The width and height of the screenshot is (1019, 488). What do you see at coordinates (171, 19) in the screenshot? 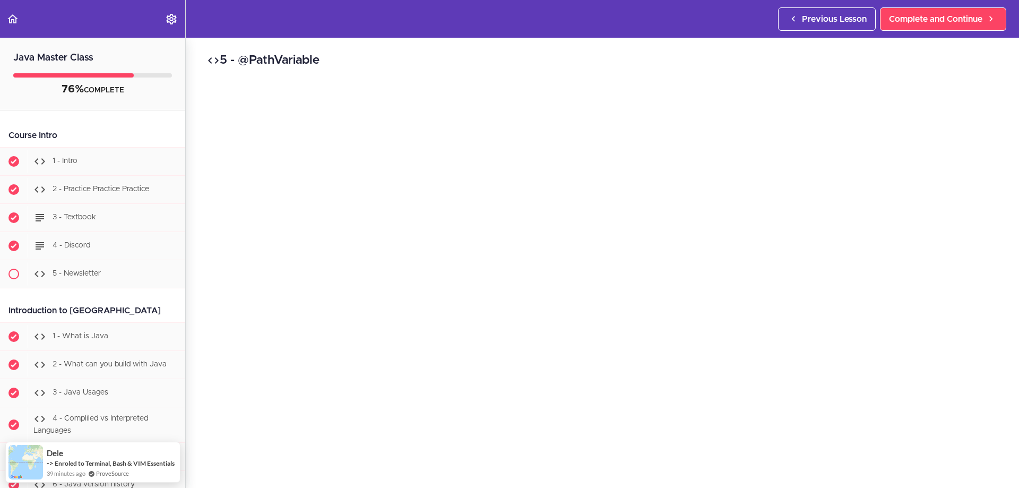
I see `svg: Settings Menu` at bounding box center [171, 19].